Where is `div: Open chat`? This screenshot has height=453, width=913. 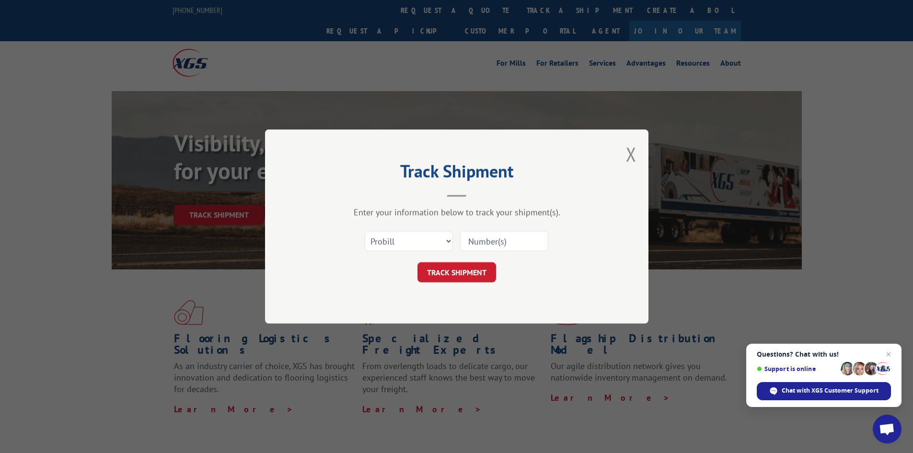
div: Open chat is located at coordinates (887, 429).